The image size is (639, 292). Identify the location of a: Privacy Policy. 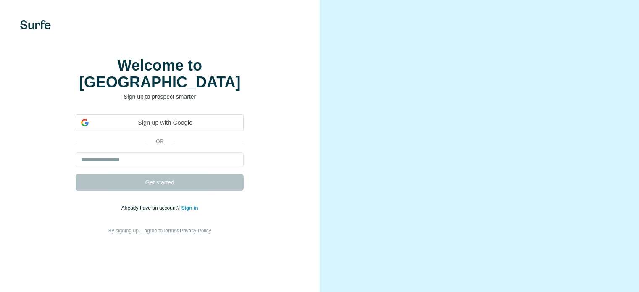
(195, 231).